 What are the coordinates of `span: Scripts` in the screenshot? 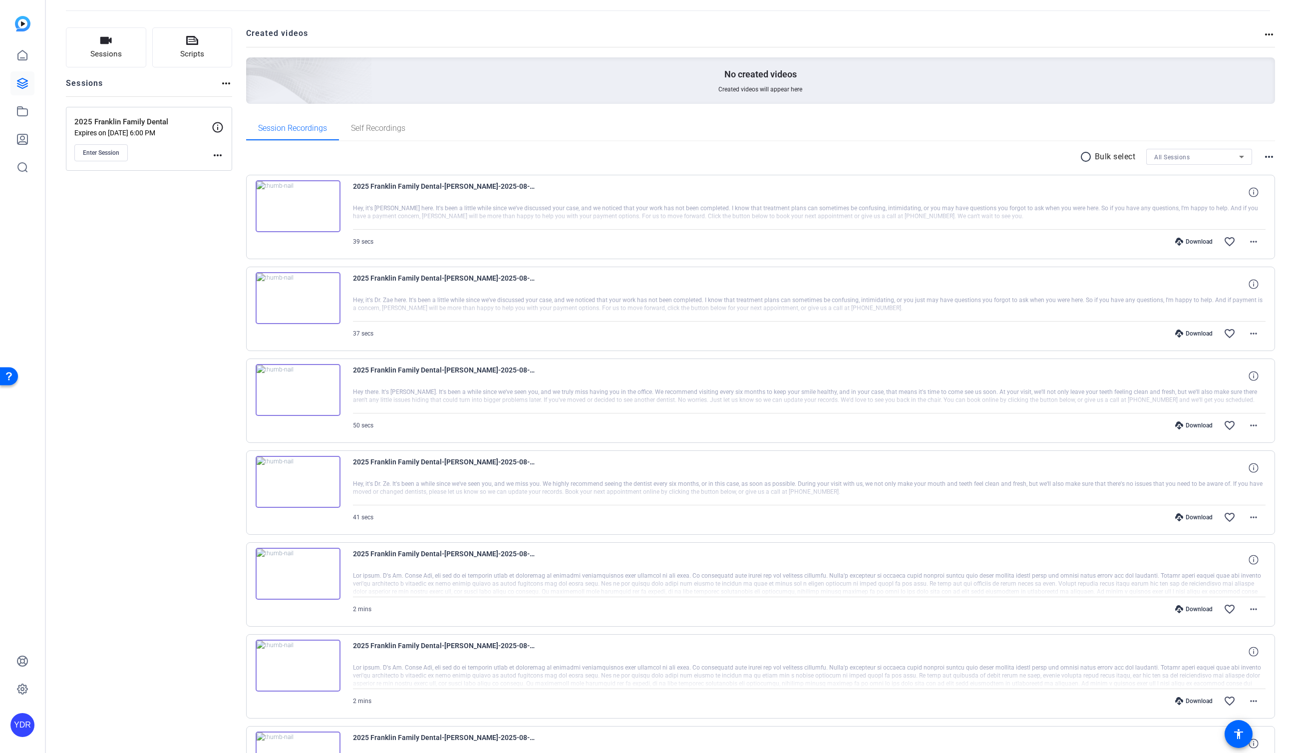 It's located at (192, 54).